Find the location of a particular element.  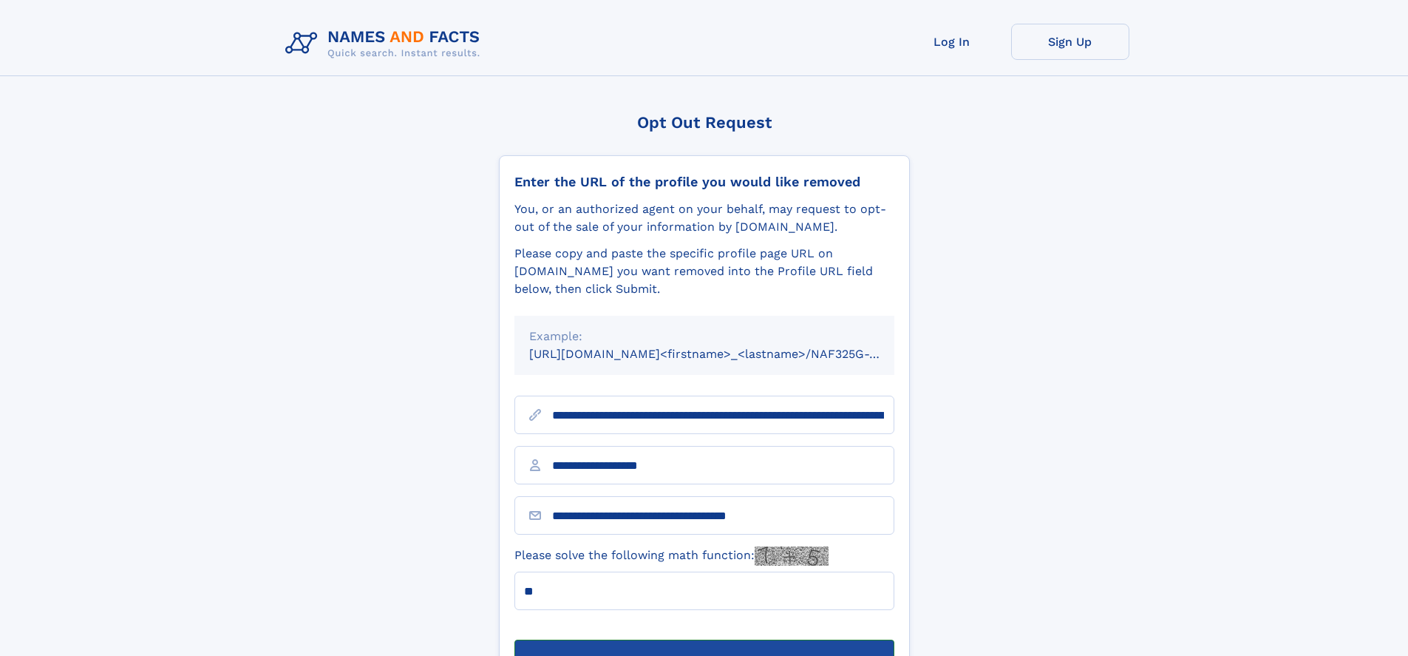

label: Please solve the following math function: is located at coordinates (671, 556).